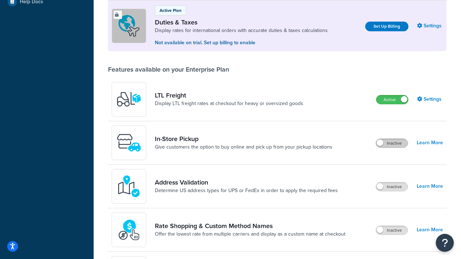  I want to click on a: Display rates for international orders with accurate duties & taxes calculations, so click(241, 31).